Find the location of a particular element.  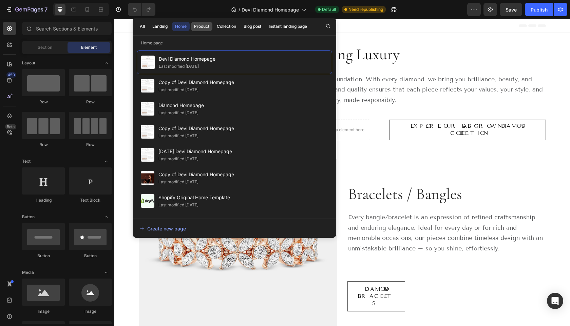

span: Text is located at coordinates (26, 161).